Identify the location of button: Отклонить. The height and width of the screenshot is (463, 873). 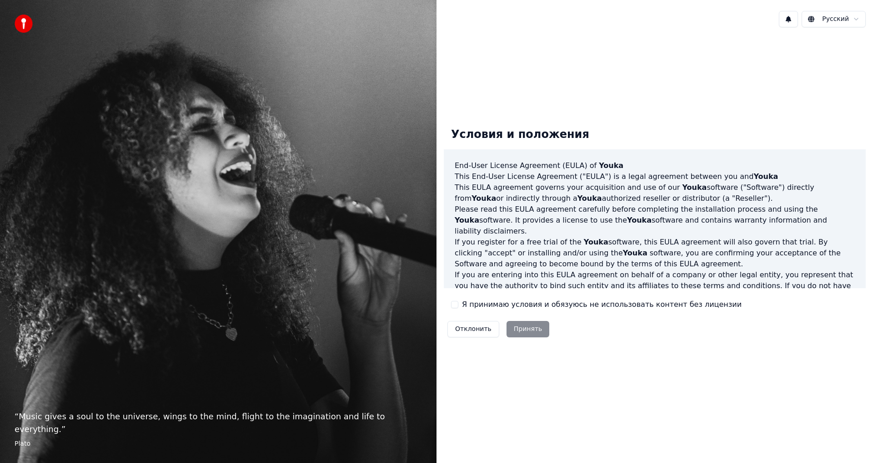
(473, 329).